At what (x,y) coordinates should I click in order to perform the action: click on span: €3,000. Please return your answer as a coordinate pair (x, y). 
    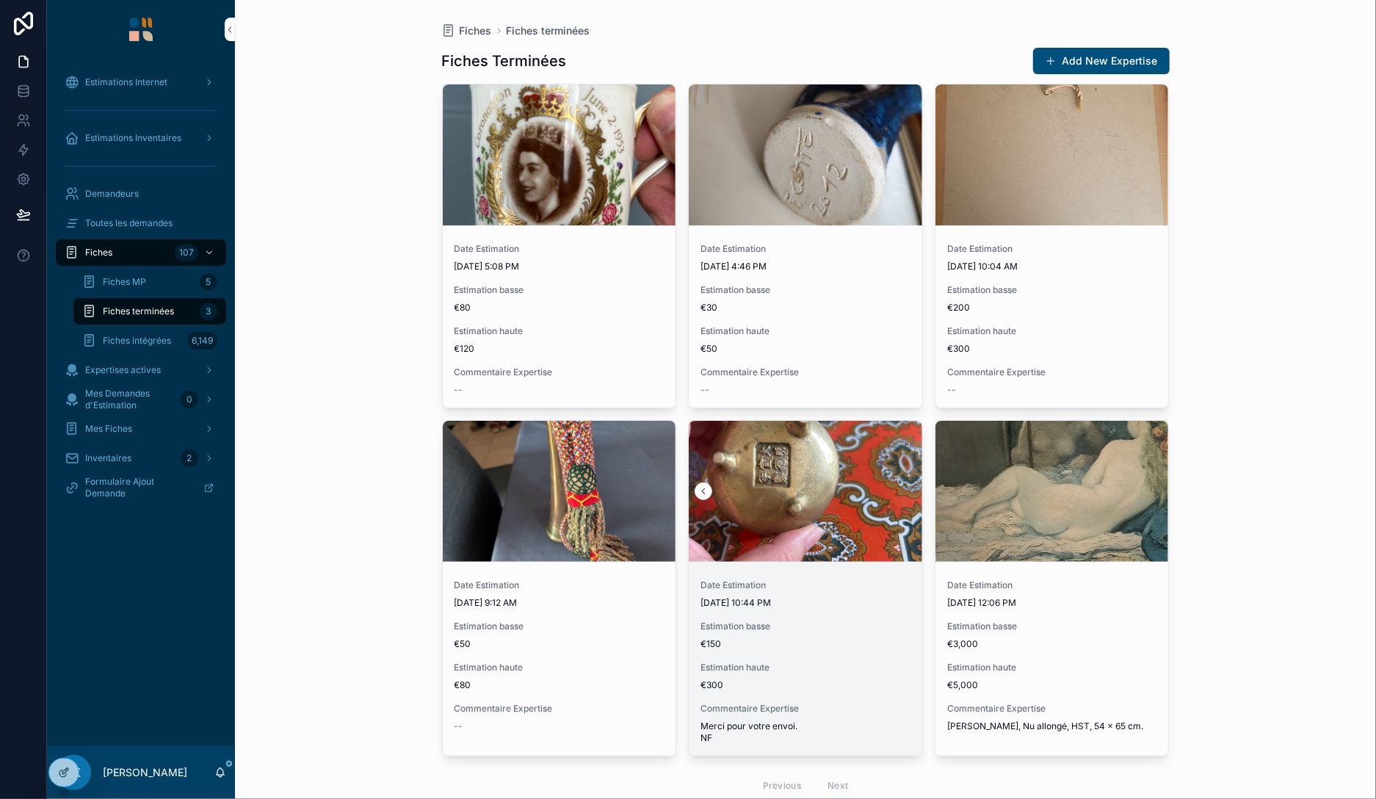
    Looking at the image, I should click on (1052, 644).